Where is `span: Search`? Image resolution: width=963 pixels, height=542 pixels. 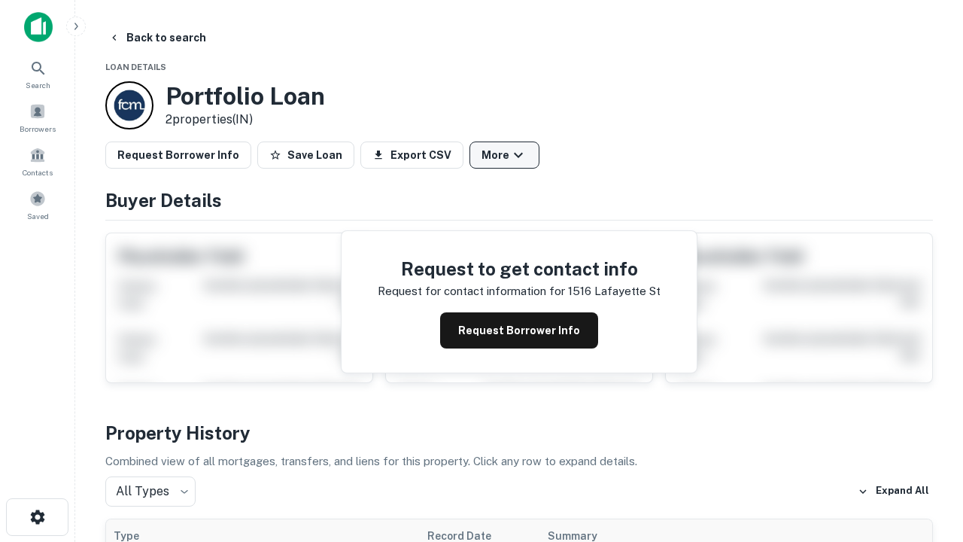 span: Search is located at coordinates (38, 85).